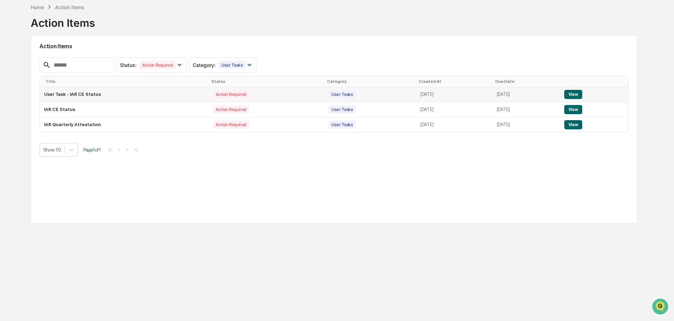 Image resolution: width=674 pixels, height=321 pixels. I want to click on span: Status :, so click(128, 65).